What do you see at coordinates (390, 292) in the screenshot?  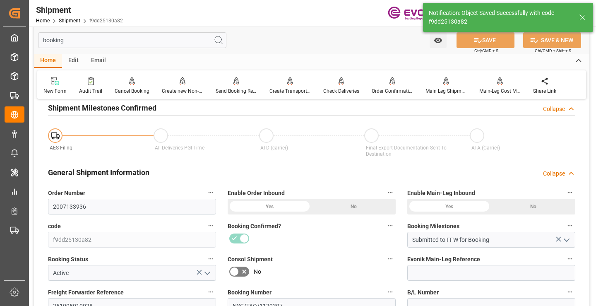 I see `button: Booking Number` at bounding box center [390, 292].